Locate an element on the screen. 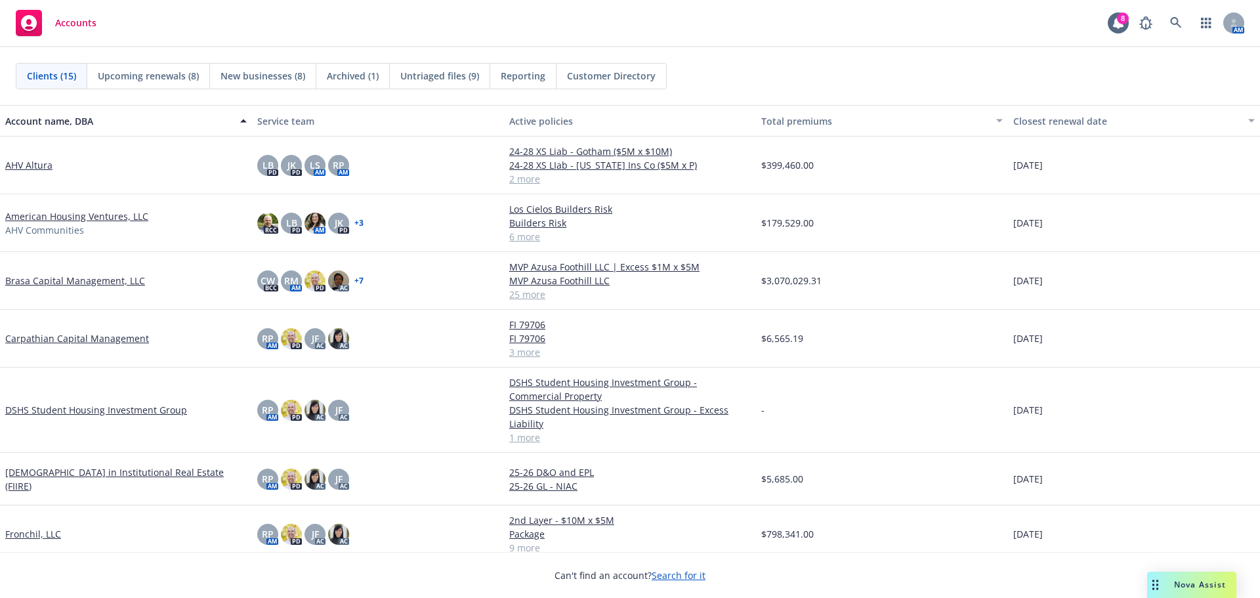  span: $798,341.00 is located at coordinates (787, 533).